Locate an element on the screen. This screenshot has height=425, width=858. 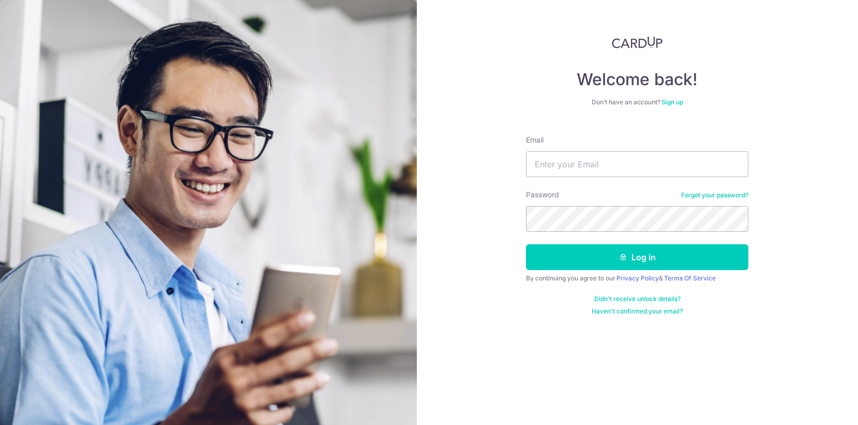
a: Terms Of Service is located at coordinates (690, 278).